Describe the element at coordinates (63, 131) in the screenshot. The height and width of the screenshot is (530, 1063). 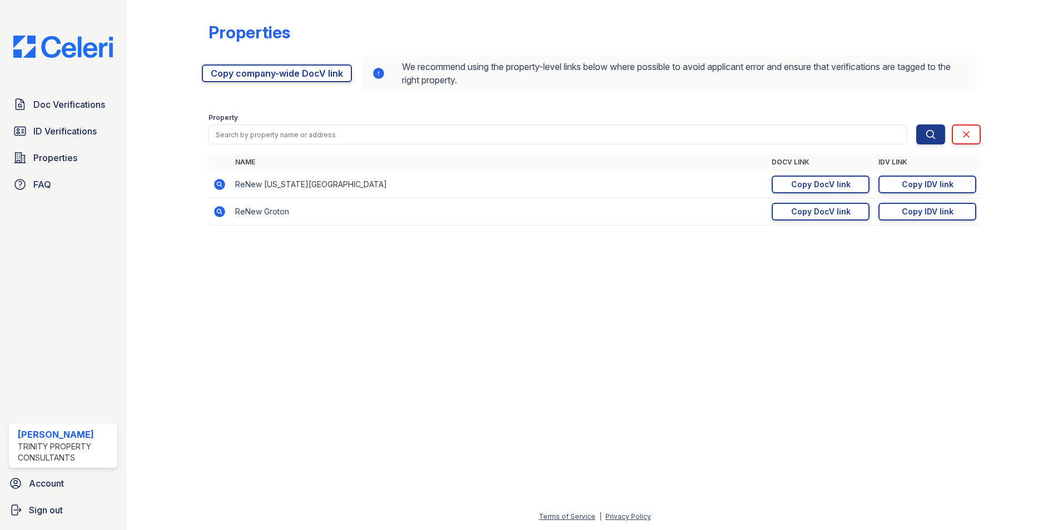
I see `a: ID Verifications` at that location.